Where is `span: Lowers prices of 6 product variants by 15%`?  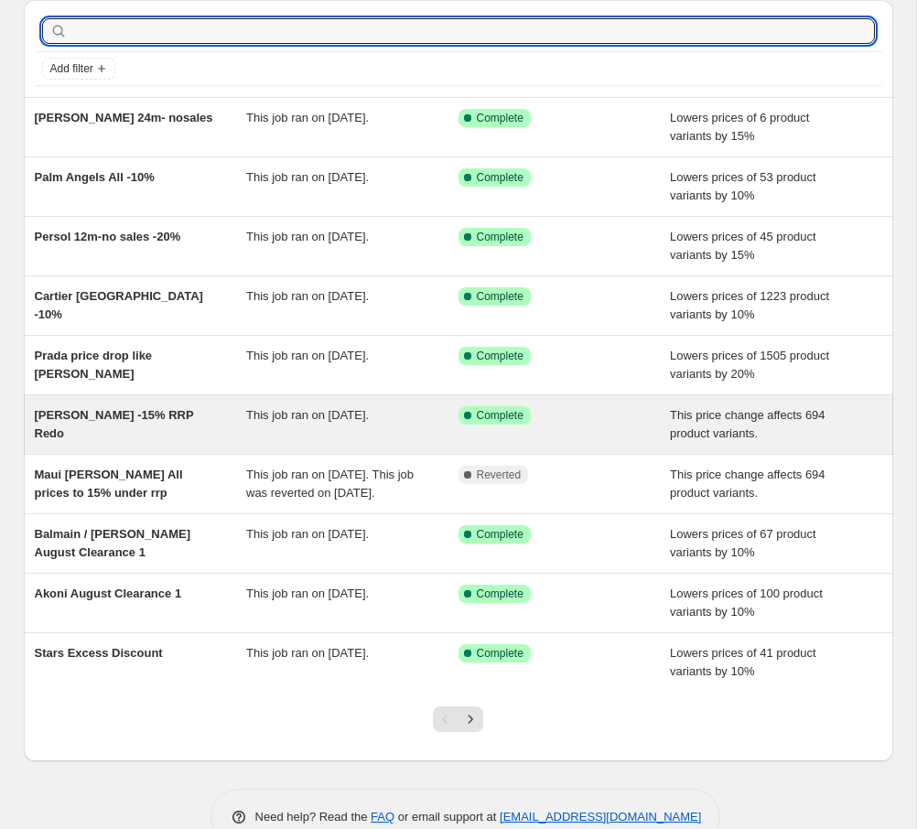
span: Lowers prices of 6 product variants by 15% is located at coordinates (740, 126).